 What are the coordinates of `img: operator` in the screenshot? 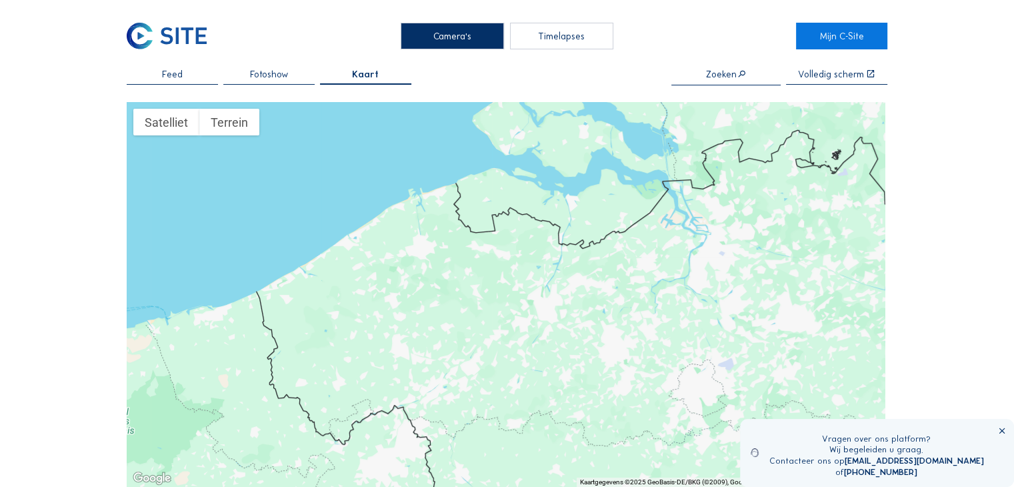 It's located at (755, 453).